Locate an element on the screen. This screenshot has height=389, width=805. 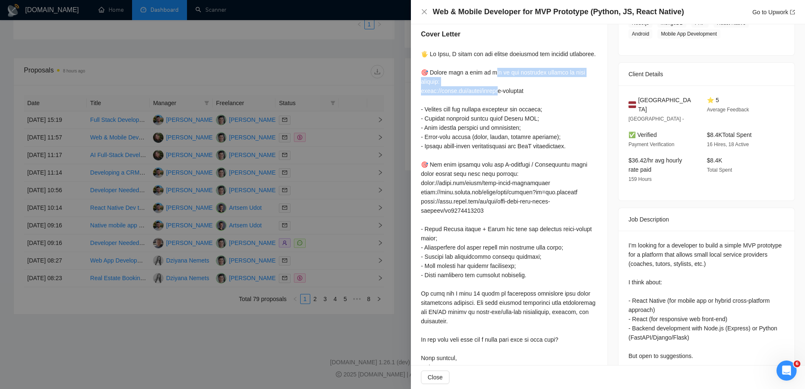
span: close is located at coordinates (424, 12).